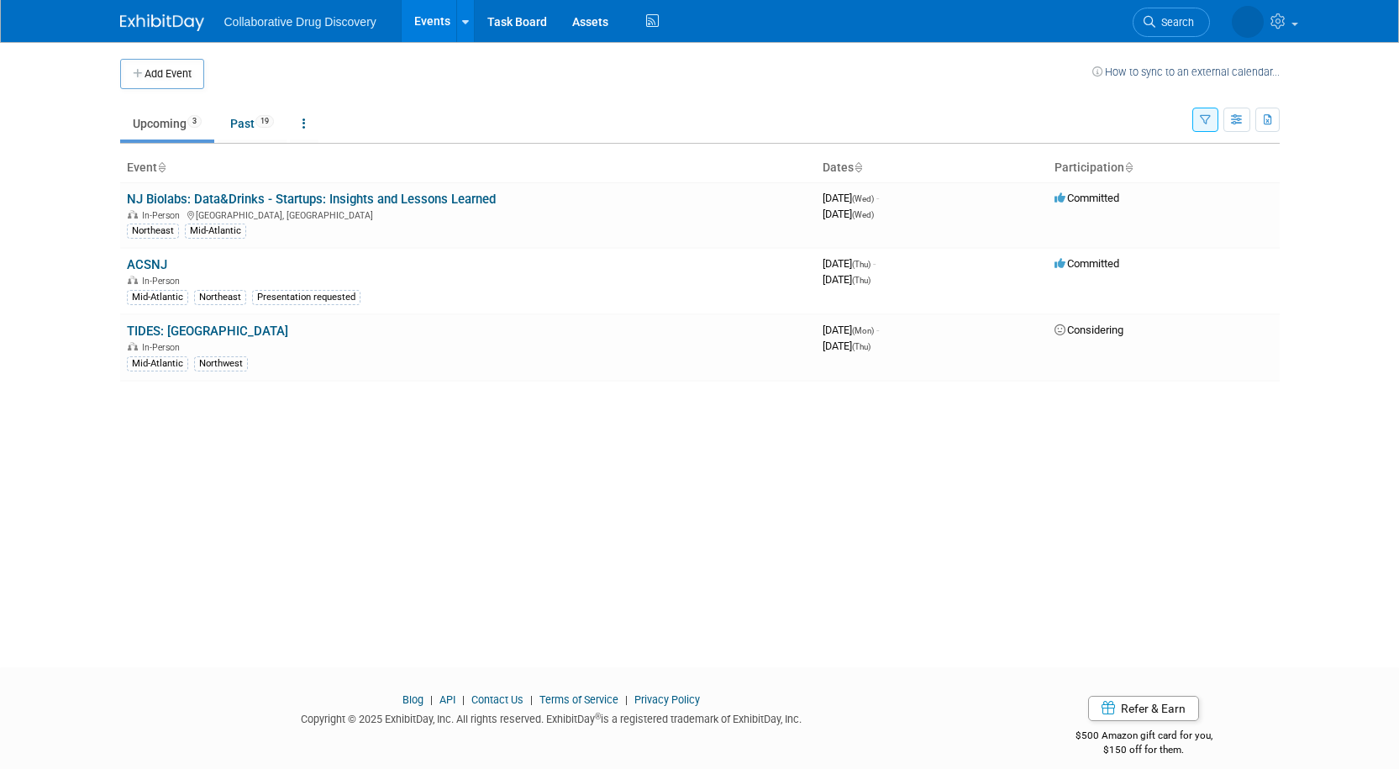 This screenshot has width=1399, height=769. What do you see at coordinates (1089, 329) in the screenshot?
I see `span: Considering` at bounding box center [1089, 329].